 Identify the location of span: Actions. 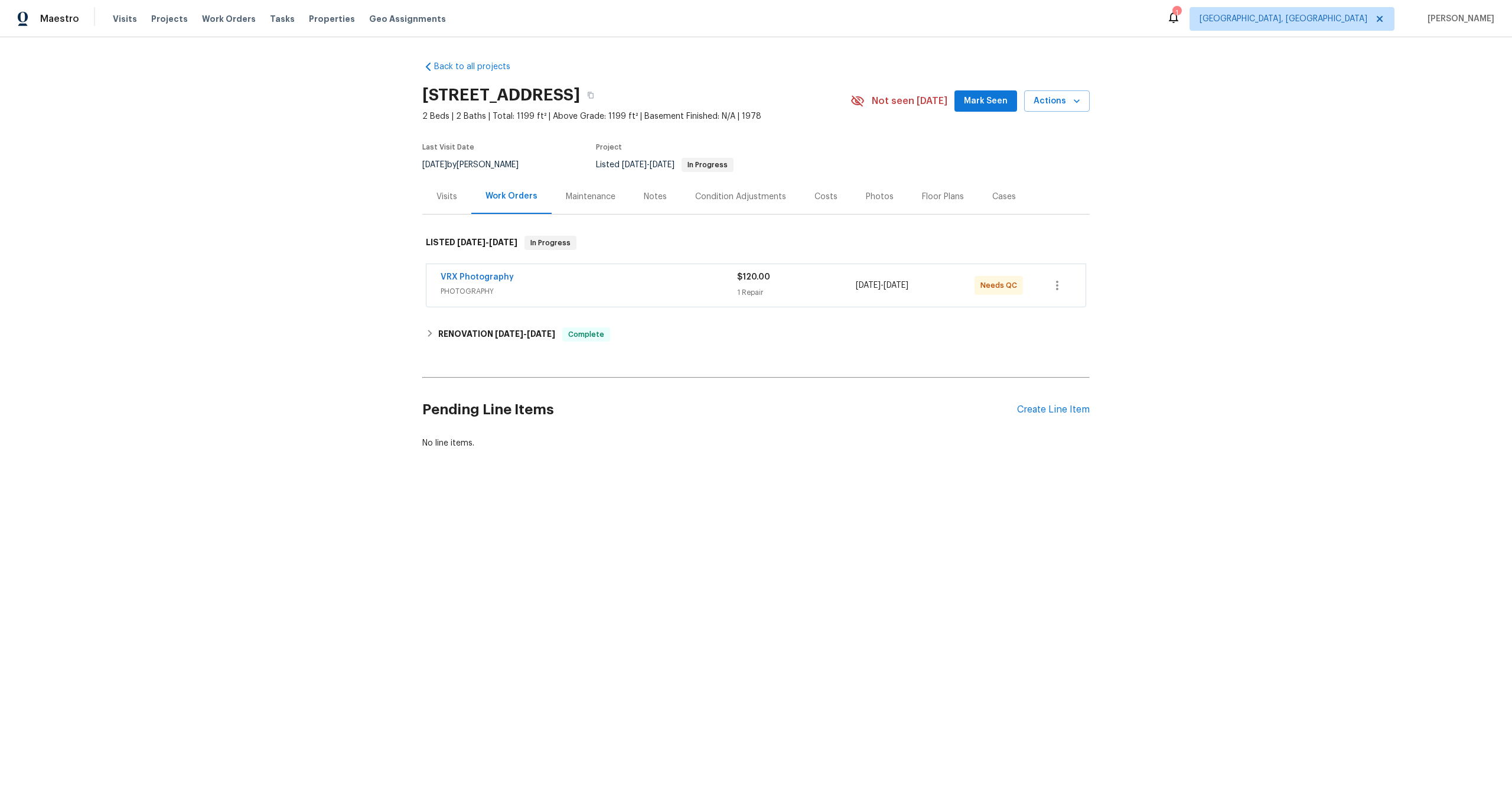
(1057, 101).